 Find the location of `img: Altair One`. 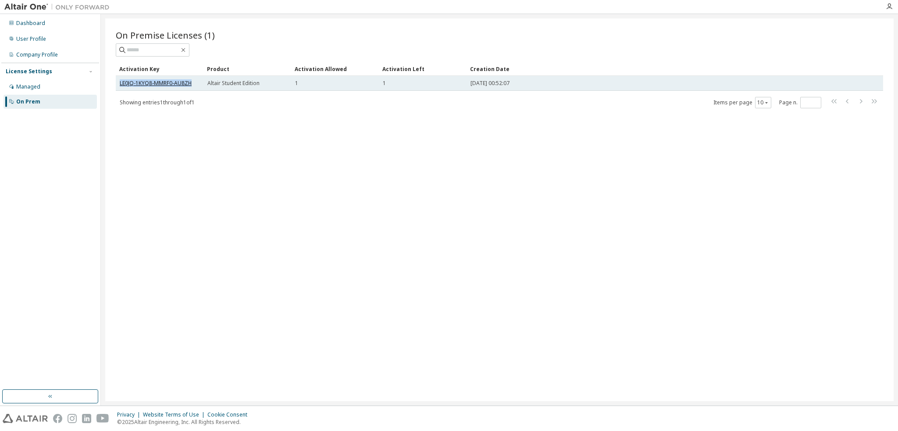

img: Altair One is located at coordinates (59, 7).